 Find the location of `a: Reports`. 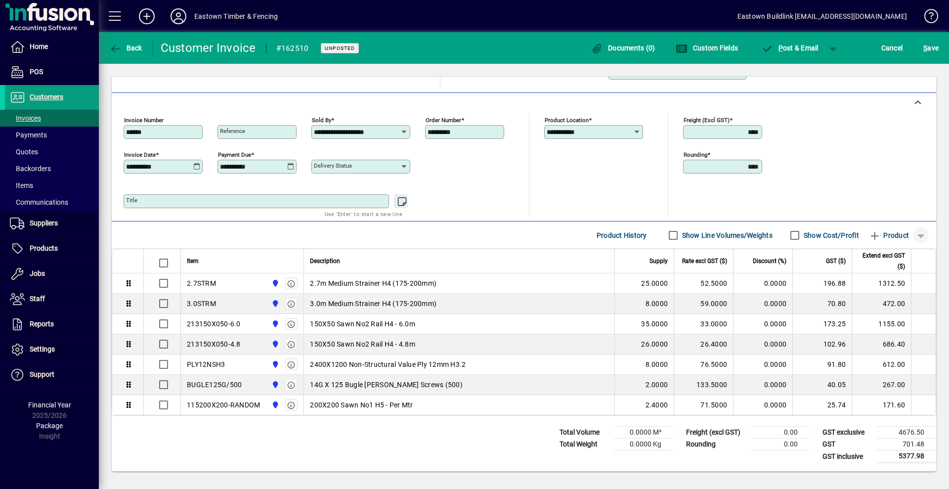

a: Reports is located at coordinates (52, 324).